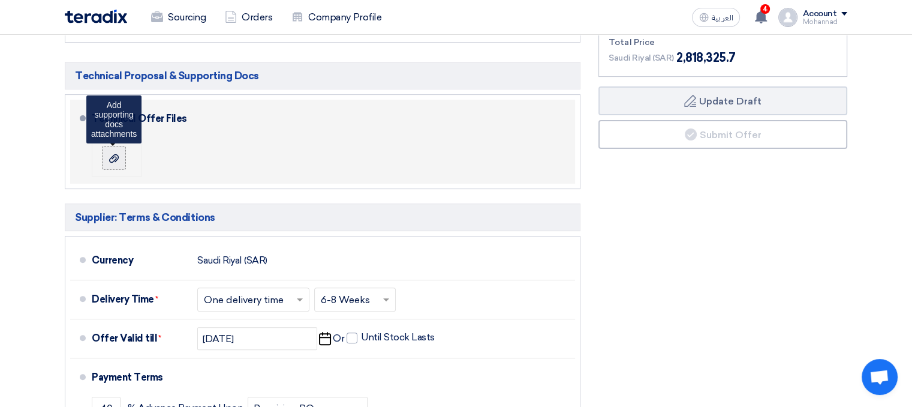 The width and height of the screenshot is (912, 407). I want to click on span: Or, so click(338, 338).